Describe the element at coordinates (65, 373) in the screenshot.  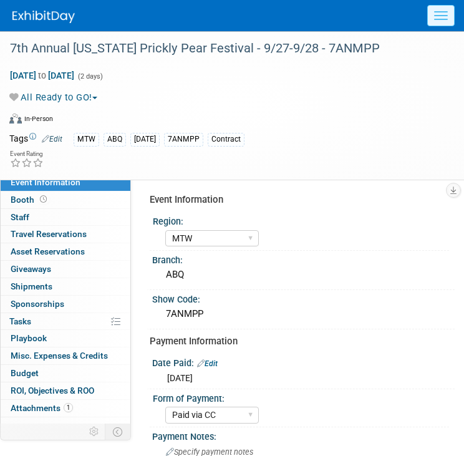
I see `a: Budget` at that location.